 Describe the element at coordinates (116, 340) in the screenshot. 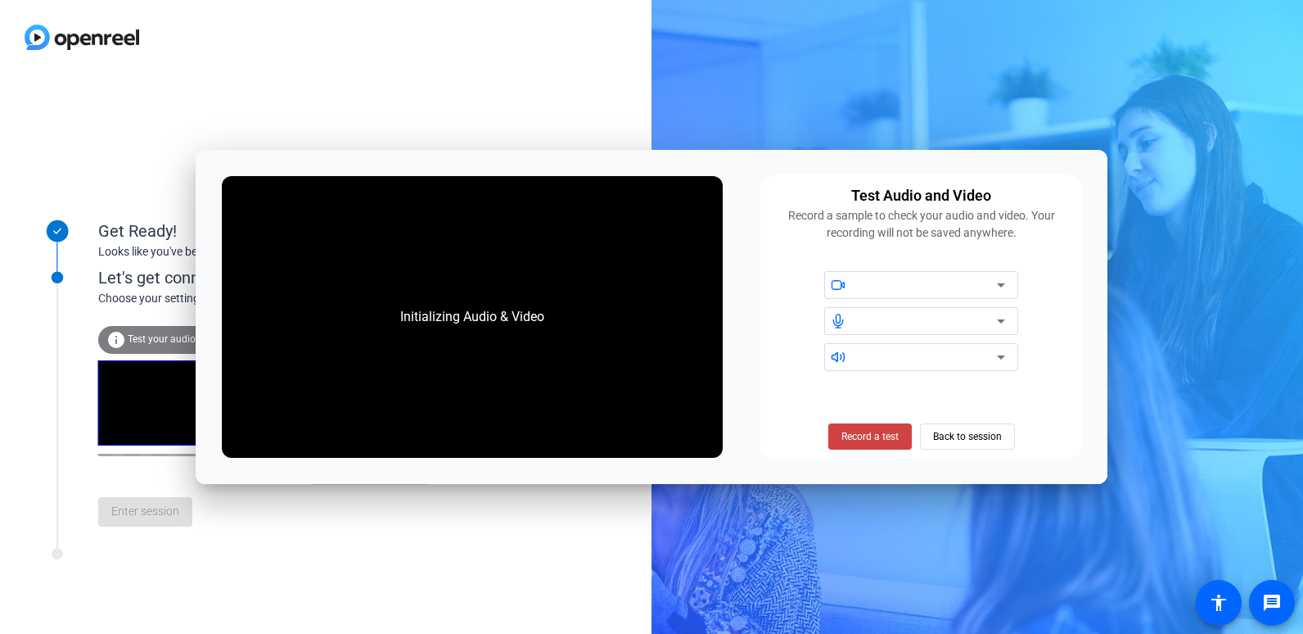

I see `mat-icon: info` at that location.